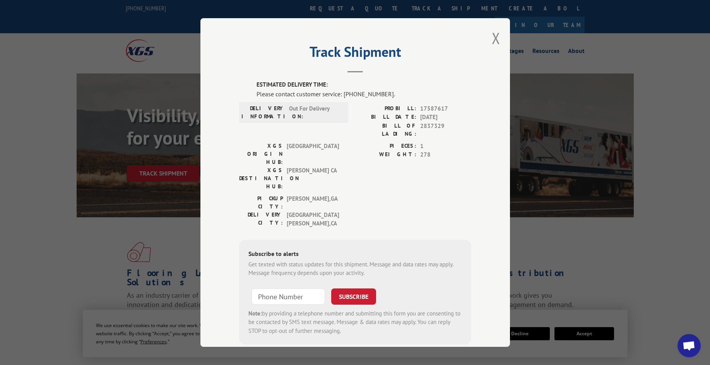  What do you see at coordinates (288, 297) in the screenshot?
I see `input: Phone Number` at bounding box center [288, 297].